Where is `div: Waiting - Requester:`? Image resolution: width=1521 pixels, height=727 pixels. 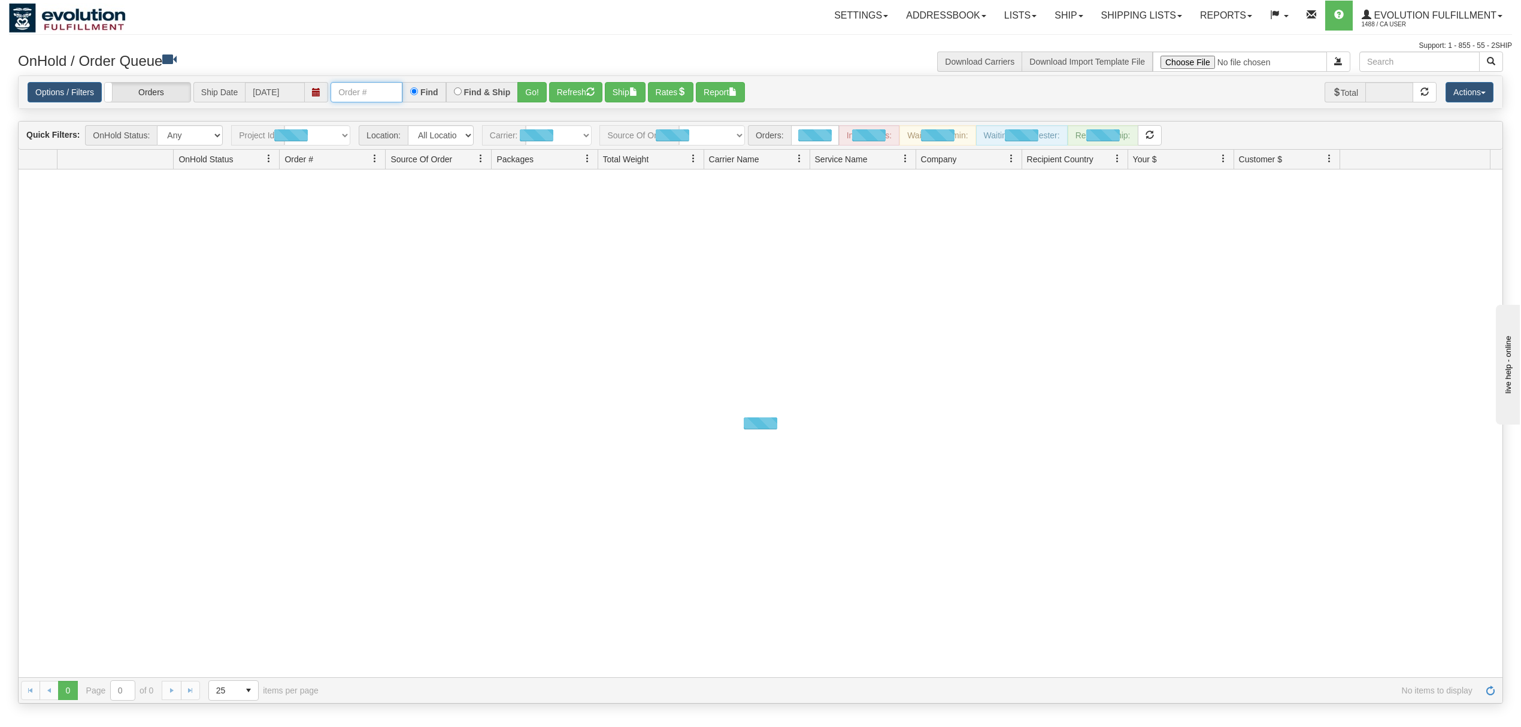
div: Waiting - Requester: is located at coordinates (1022, 135).